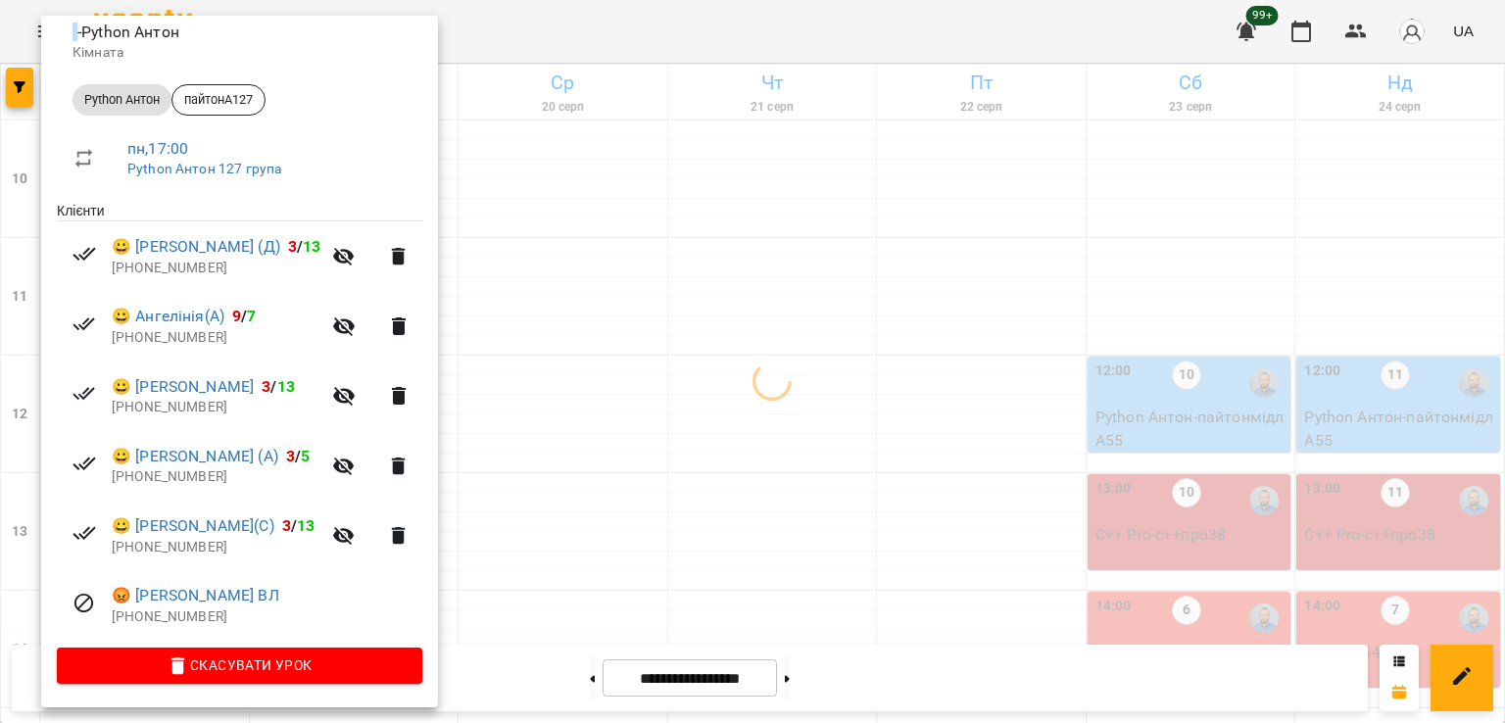 The image size is (1505, 723). I want to click on span: Python Антон, so click(122, 100).